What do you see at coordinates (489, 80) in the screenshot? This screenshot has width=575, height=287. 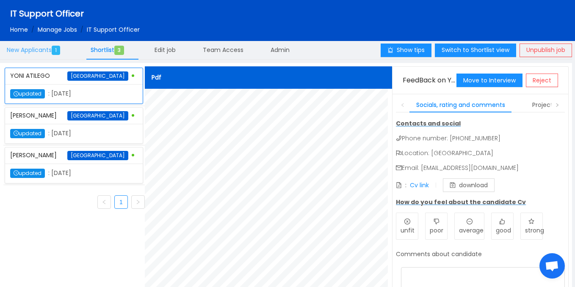 I see `button: Move to Interview` at bounding box center [489, 80].